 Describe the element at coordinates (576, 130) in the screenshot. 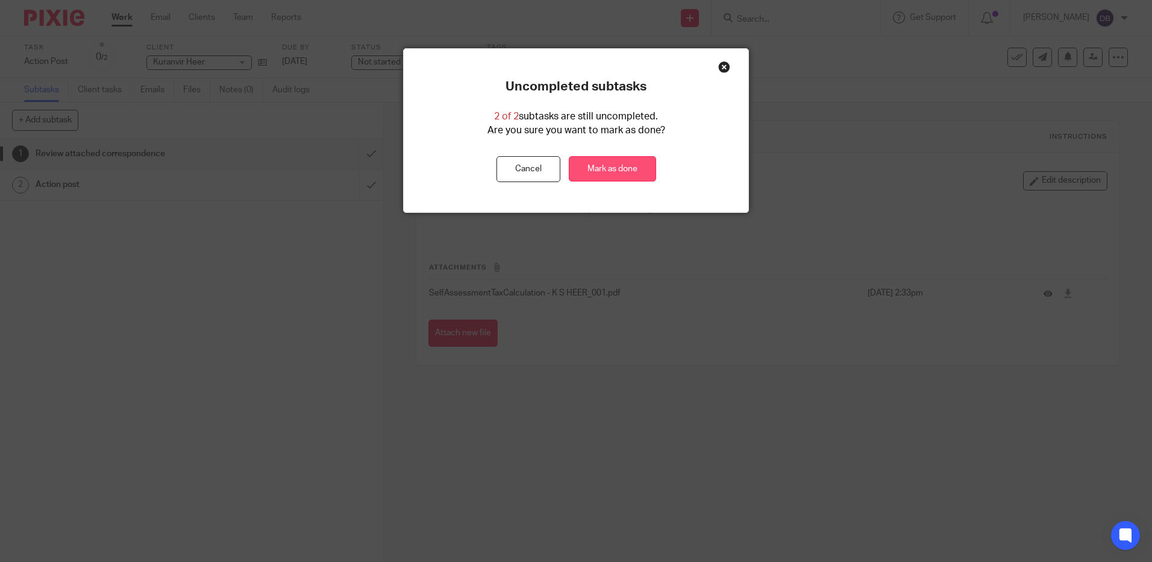

I see `p: Are you sure you want to mark as done?` at that location.